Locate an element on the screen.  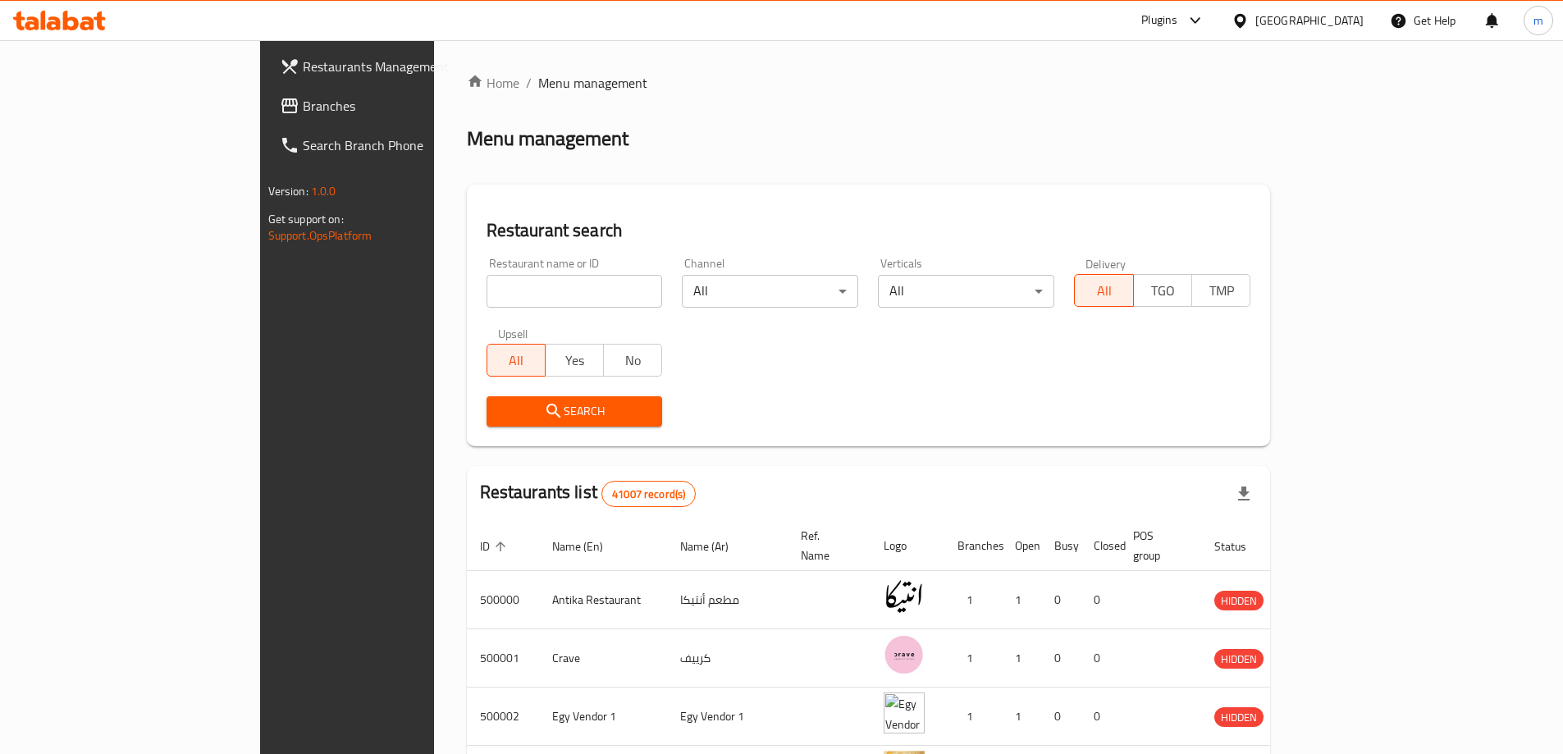
img: Antika Restaurant is located at coordinates (904, 597).